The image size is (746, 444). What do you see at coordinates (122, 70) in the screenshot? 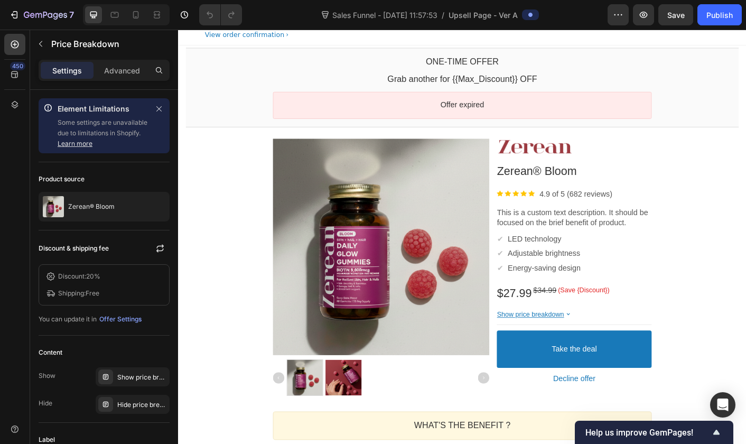
I see `p: Advanced` at bounding box center [122, 70].